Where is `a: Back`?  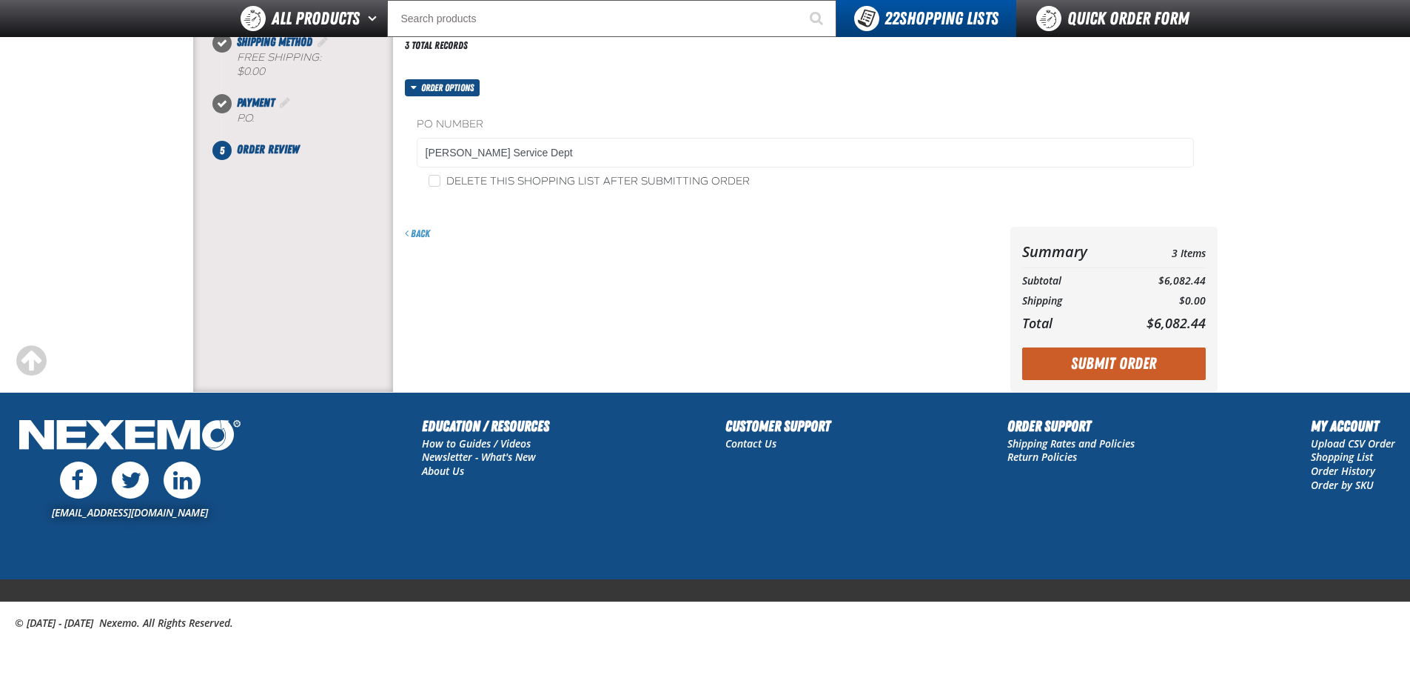
a: Back is located at coordinates (418, 233).